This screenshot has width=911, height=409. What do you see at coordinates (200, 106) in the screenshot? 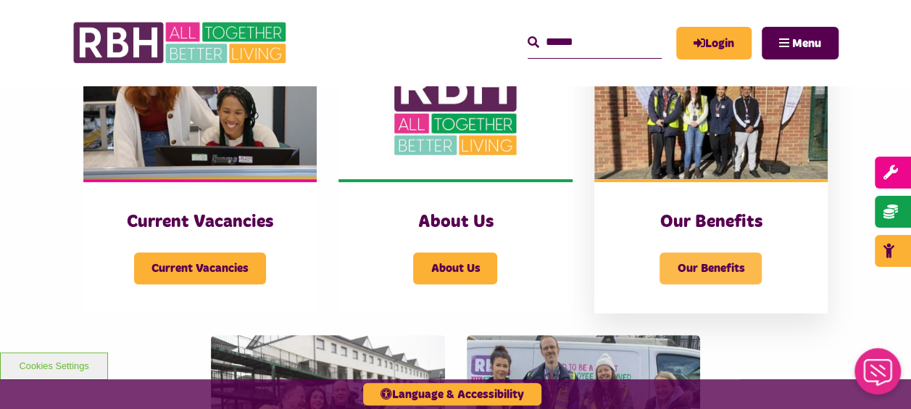
I see `img: IMG 1470` at bounding box center [200, 106].